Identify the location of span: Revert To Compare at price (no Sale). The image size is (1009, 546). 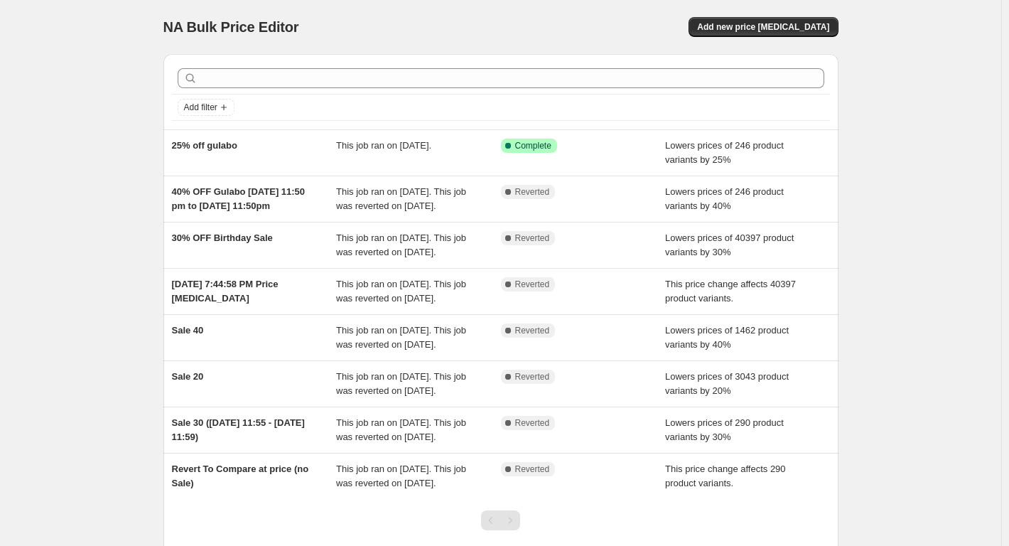
(240, 475).